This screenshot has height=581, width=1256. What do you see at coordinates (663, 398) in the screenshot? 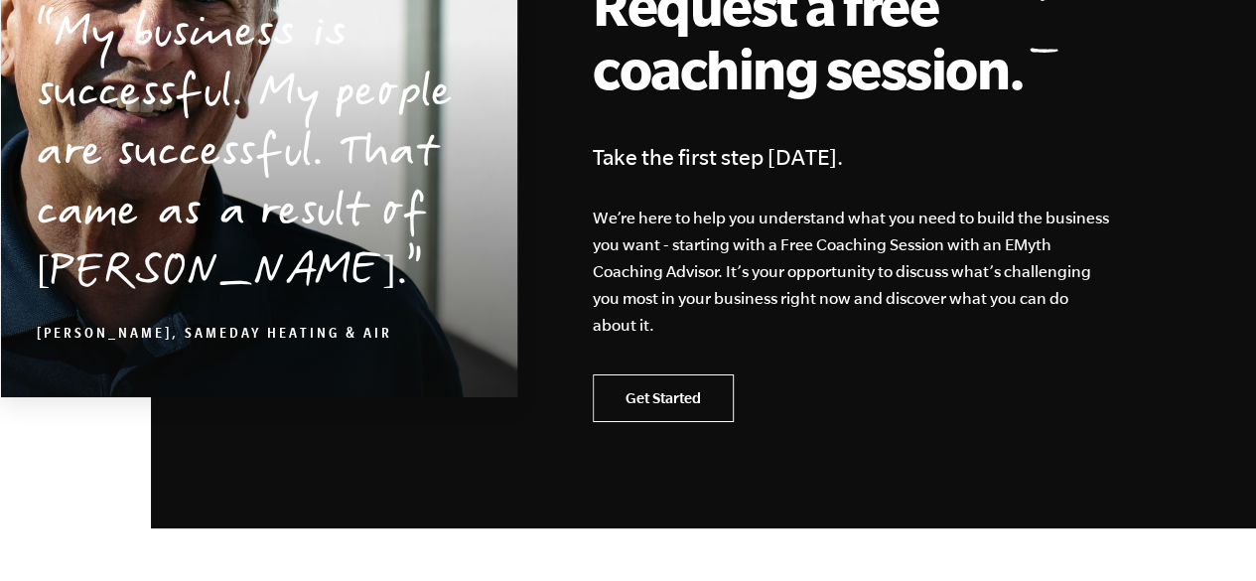
I see `a: Get Started` at bounding box center [663, 398].